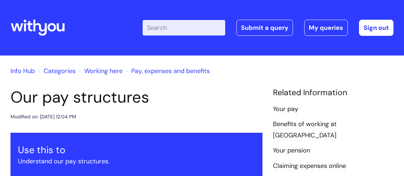 This screenshot has height=176, width=404. Describe the element at coordinates (103, 71) in the screenshot. I see `a: Working here` at that location.